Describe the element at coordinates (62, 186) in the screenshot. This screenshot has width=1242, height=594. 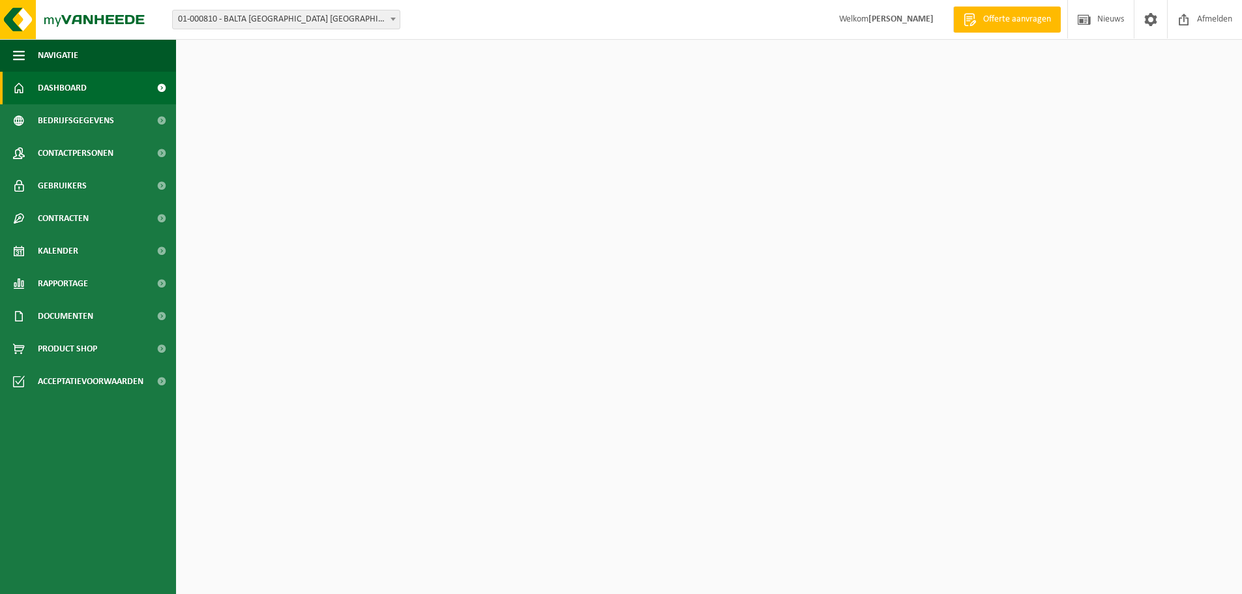
I see `span: Gebruikers` at that location.